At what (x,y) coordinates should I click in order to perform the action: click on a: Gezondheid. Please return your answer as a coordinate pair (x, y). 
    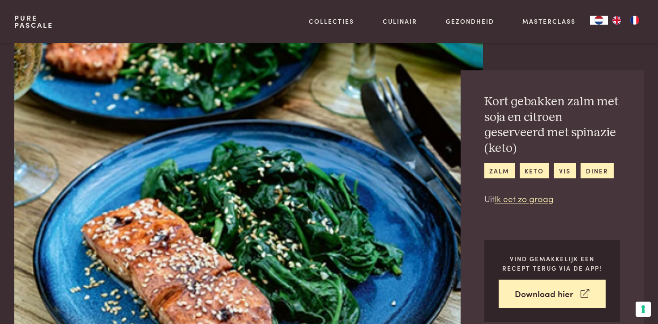
    Looking at the image, I should click on (470, 21).